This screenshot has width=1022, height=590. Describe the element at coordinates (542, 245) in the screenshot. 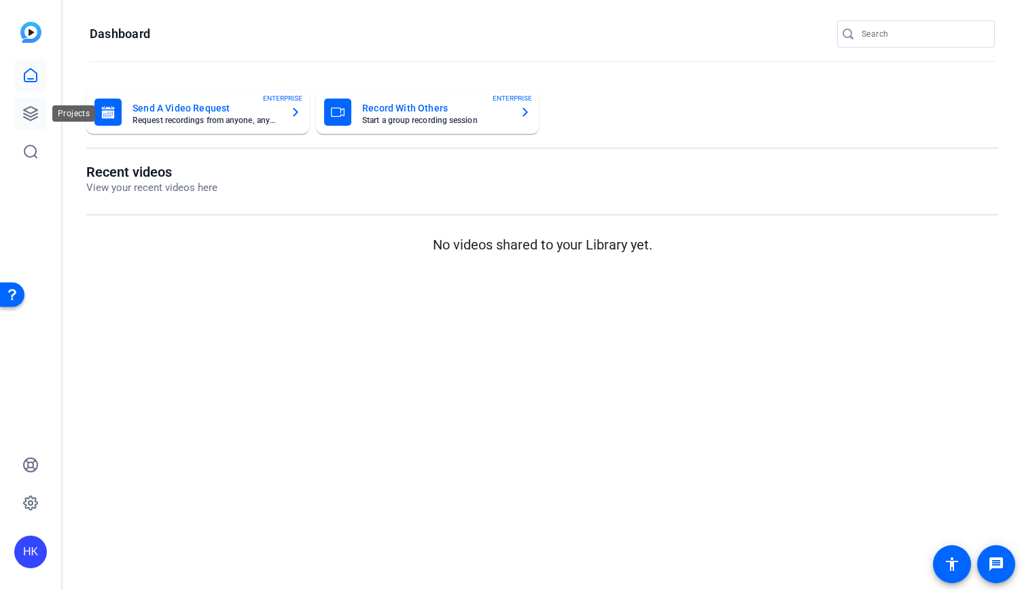

I see `p: No videos shared to your Library yet.` at that location.